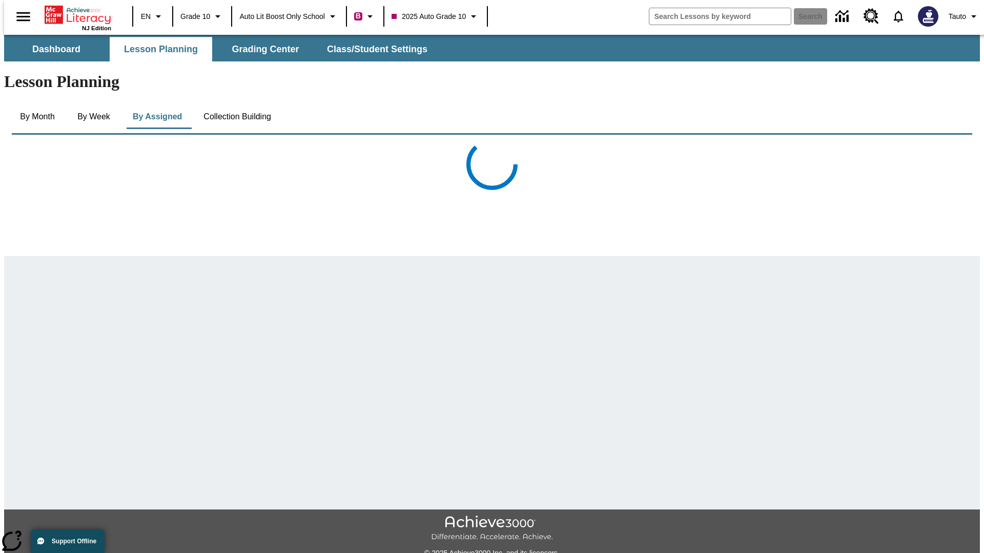  What do you see at coordinates (377, 49) in the screenshot?
I see `button: Class/Student Settings` at bounding box center [377, 49].